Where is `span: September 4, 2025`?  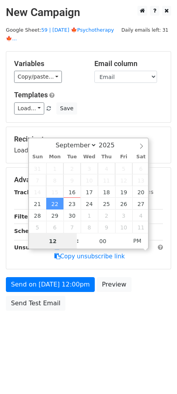 span: September 4, 2025 is located at coordinates (106, 169).